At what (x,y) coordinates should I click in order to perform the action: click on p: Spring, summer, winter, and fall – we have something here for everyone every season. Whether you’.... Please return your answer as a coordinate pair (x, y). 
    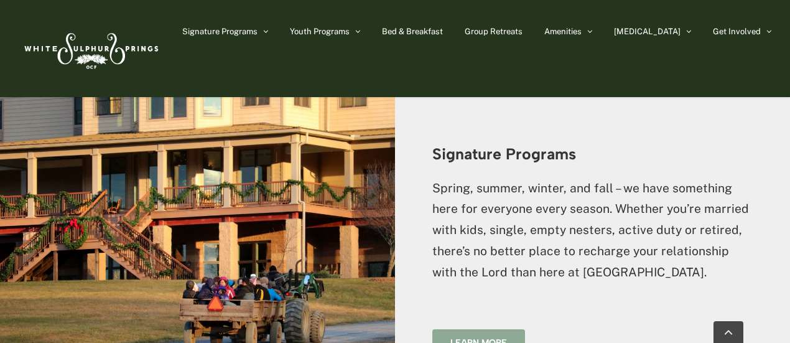
    Looking at the image, I should click on (592, 230).